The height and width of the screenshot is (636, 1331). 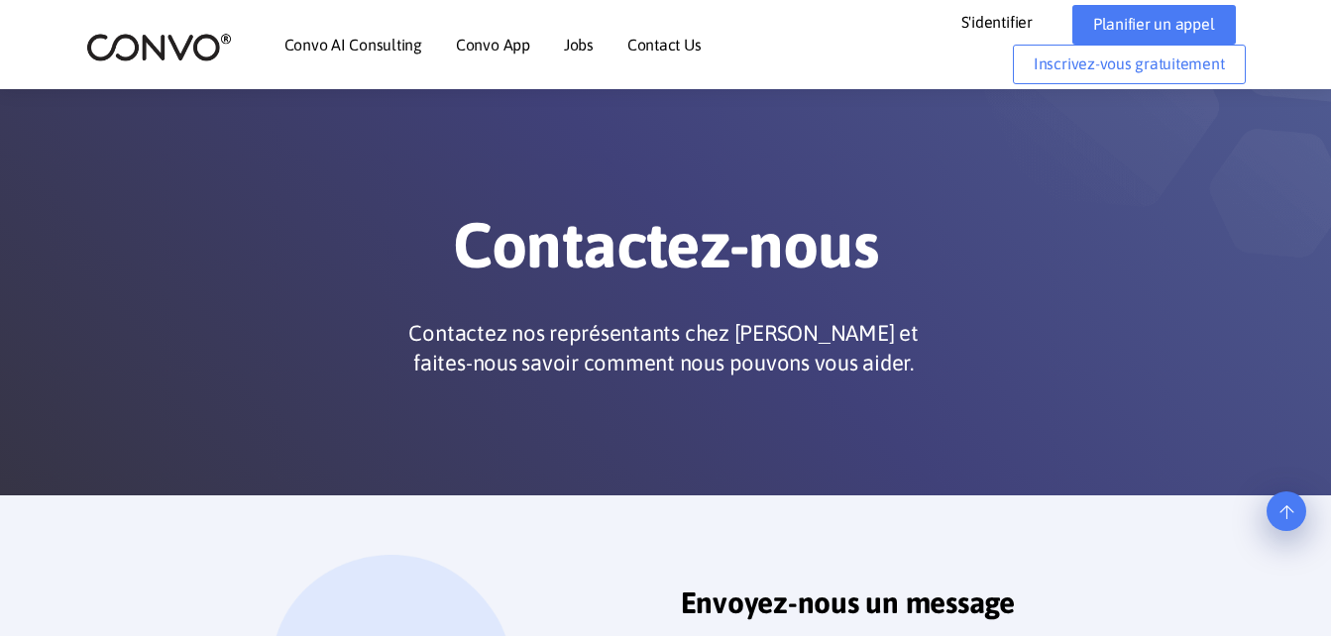 What do you see at coordinates (955, 609) in the screenshot?
I see `h2: Envoyez-nous un message` at bounding box center [955, 609].